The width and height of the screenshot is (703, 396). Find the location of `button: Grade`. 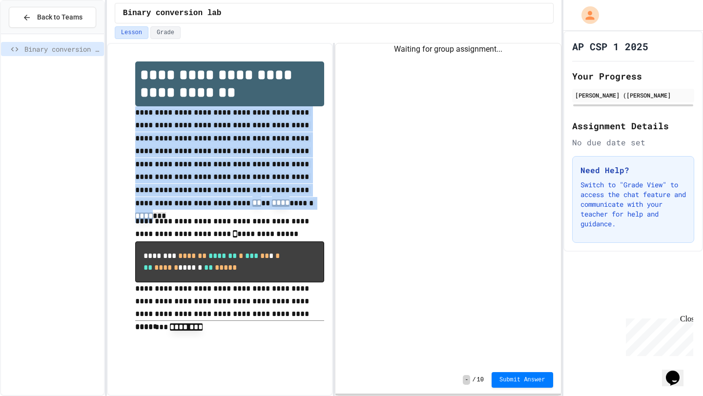

button: Grade is located at coordinates (165, 33).